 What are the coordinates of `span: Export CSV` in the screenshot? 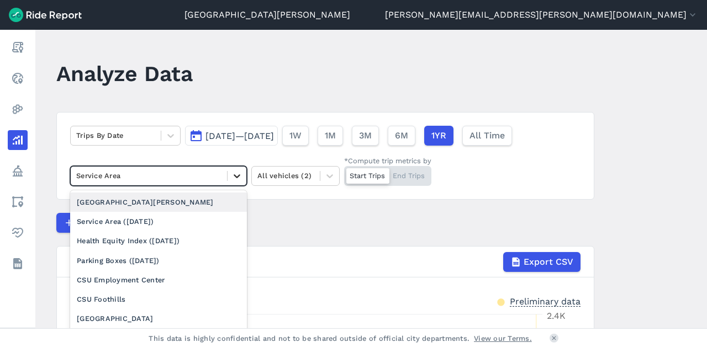 It's located at (548, 262).